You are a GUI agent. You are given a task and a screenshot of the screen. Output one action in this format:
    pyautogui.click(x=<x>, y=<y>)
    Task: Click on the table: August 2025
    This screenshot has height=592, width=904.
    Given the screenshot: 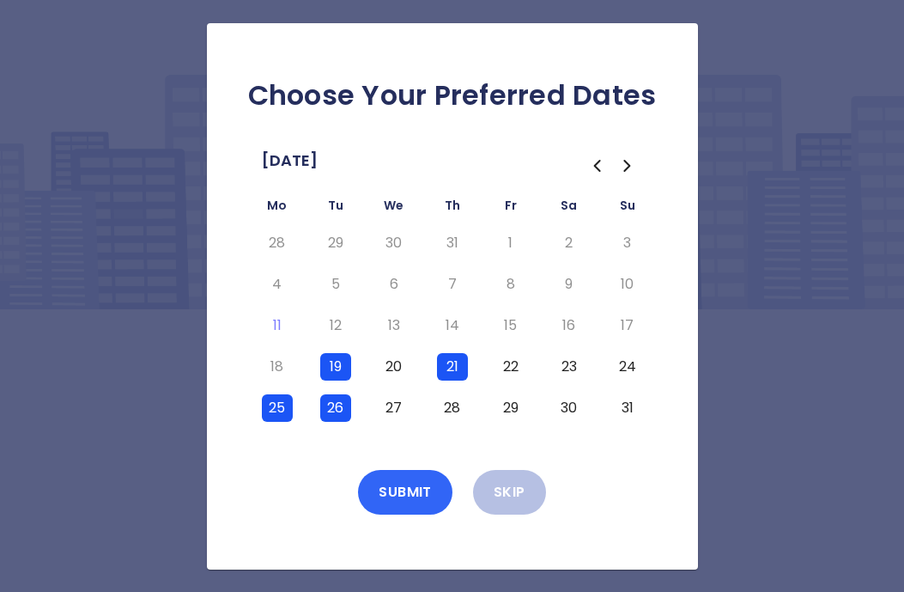 What is the action you would take?
    pyautogui.click(x=453, y=312)
    